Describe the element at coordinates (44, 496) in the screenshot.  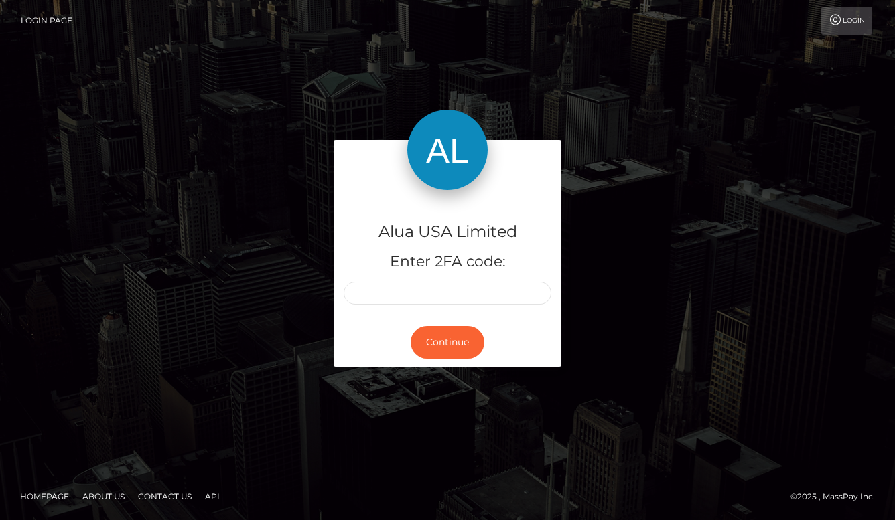
I see `a: Homepage` at that location.